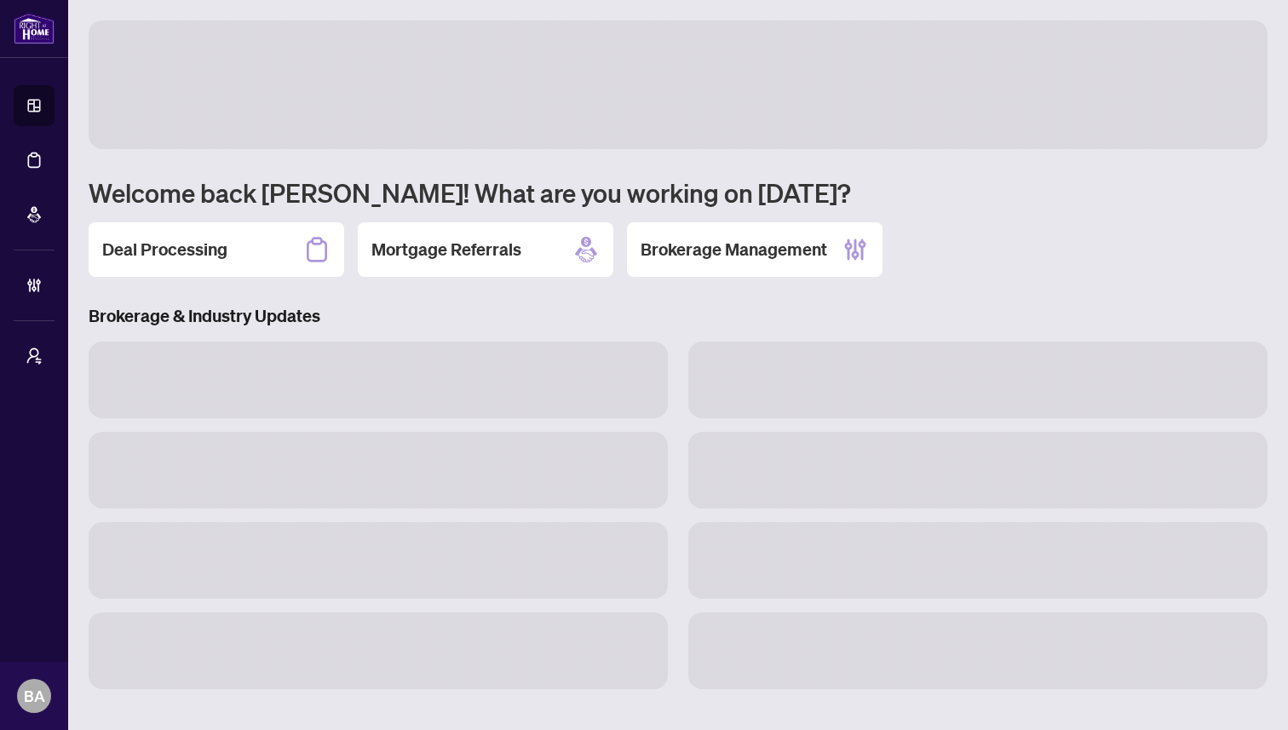  What do you see at coordinates (446, 249) in the screenshot?
I see `h2: Mortgage Referrals` at bounding box center [446, 249].